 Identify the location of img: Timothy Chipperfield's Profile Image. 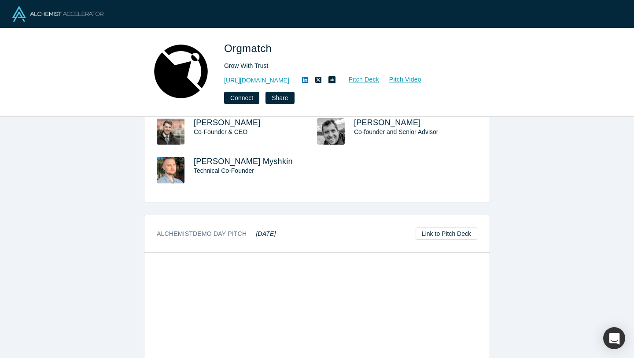
(331, 131).